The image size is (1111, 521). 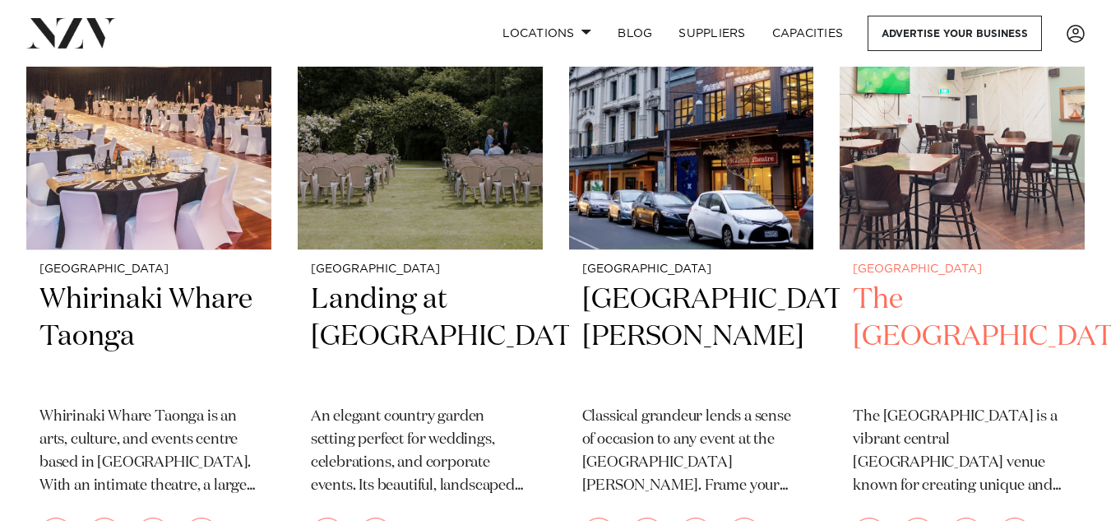 I want to click on a: SUPPLIERS, so click(x=712, y=33).